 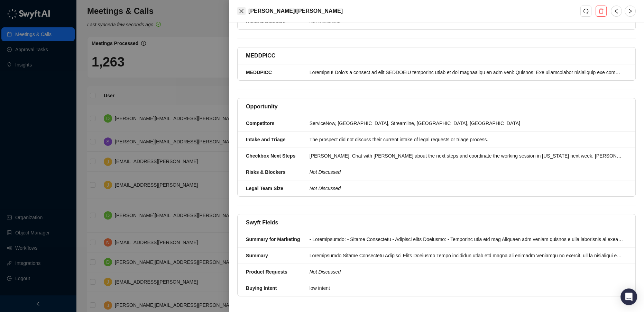 I want to click on strong: MEDDPICC, so click(x=259, y=72).